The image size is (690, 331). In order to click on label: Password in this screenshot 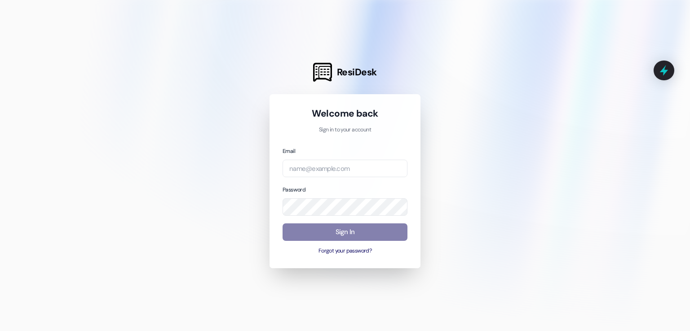, I will do `click(294, 190)`.